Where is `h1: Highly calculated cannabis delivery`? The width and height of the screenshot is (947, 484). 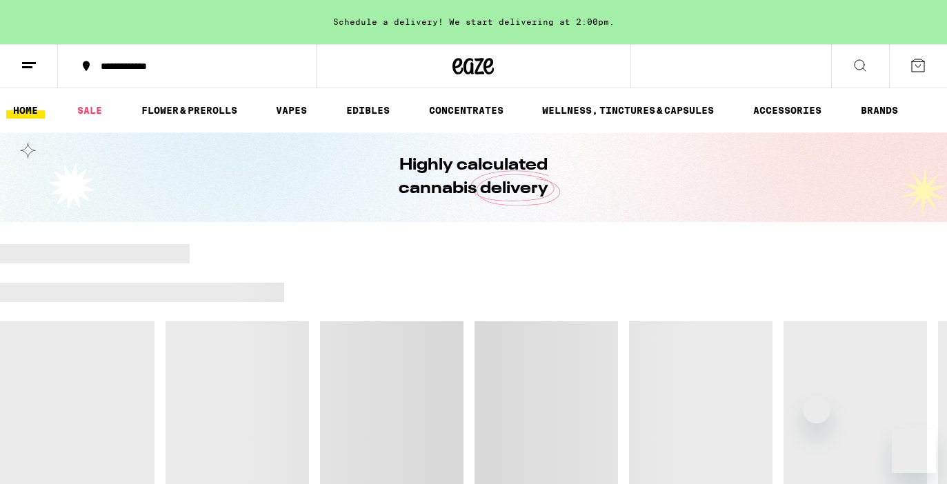 h1: Highly calculated cannabis delivery is located at coordinates (474, 177).